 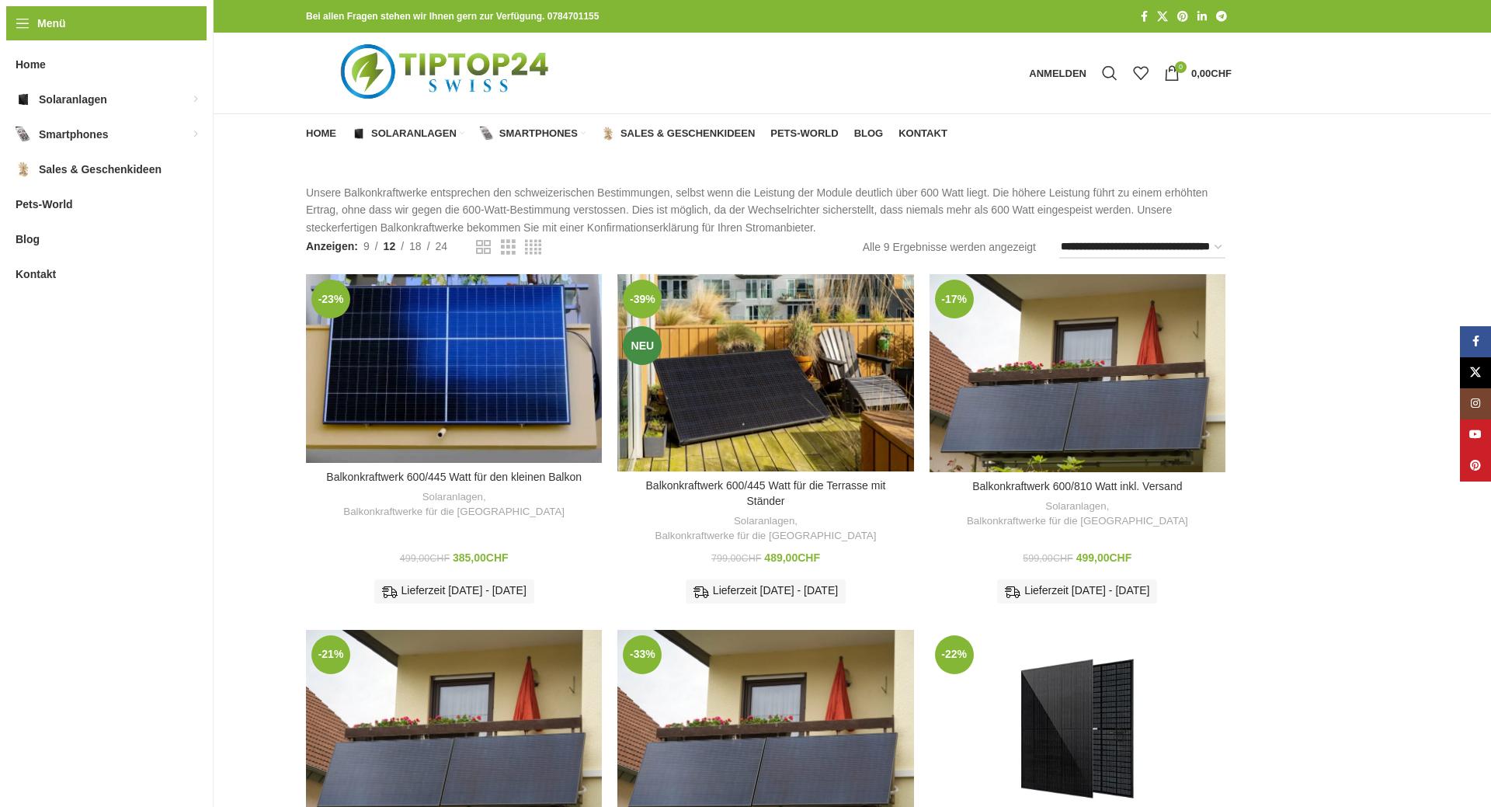 I want to click on span: -21%, so click(x=331, y=655).